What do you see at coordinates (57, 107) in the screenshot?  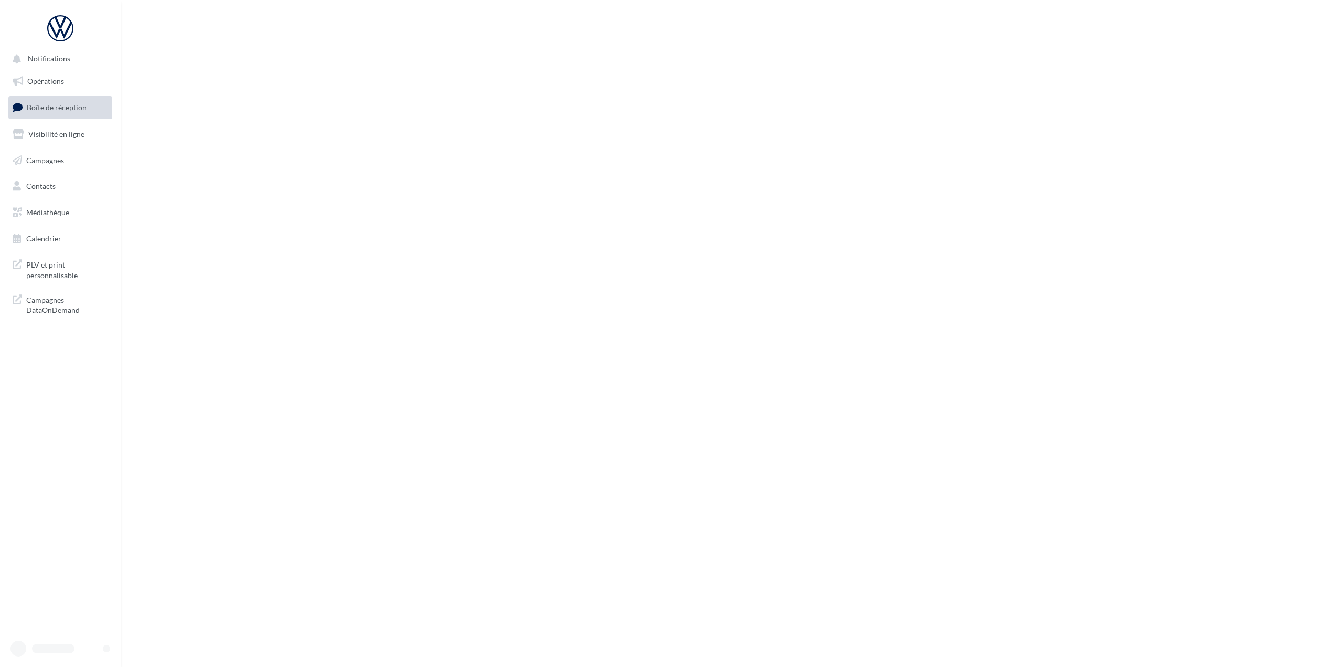 I see `span: Boîte de réception` at bounding box center [57, 107].